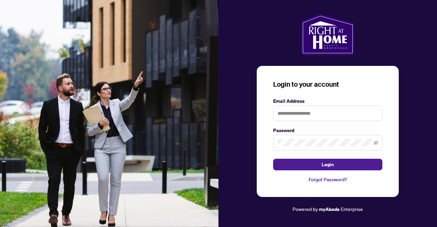  I want to click on h3: Login to your account, so click(328, 84).